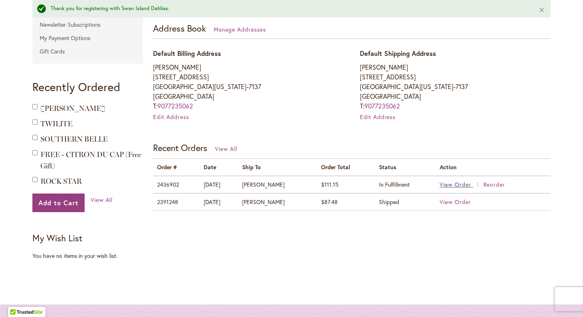  Describe the element at coordinates (58, 202) in the screenshot. I see `span: Add to Cart` at that location.